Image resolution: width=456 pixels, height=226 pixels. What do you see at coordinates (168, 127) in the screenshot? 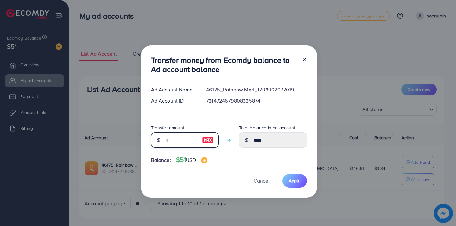
I see `label: Transfer amount` at bounding box center [168, 127].